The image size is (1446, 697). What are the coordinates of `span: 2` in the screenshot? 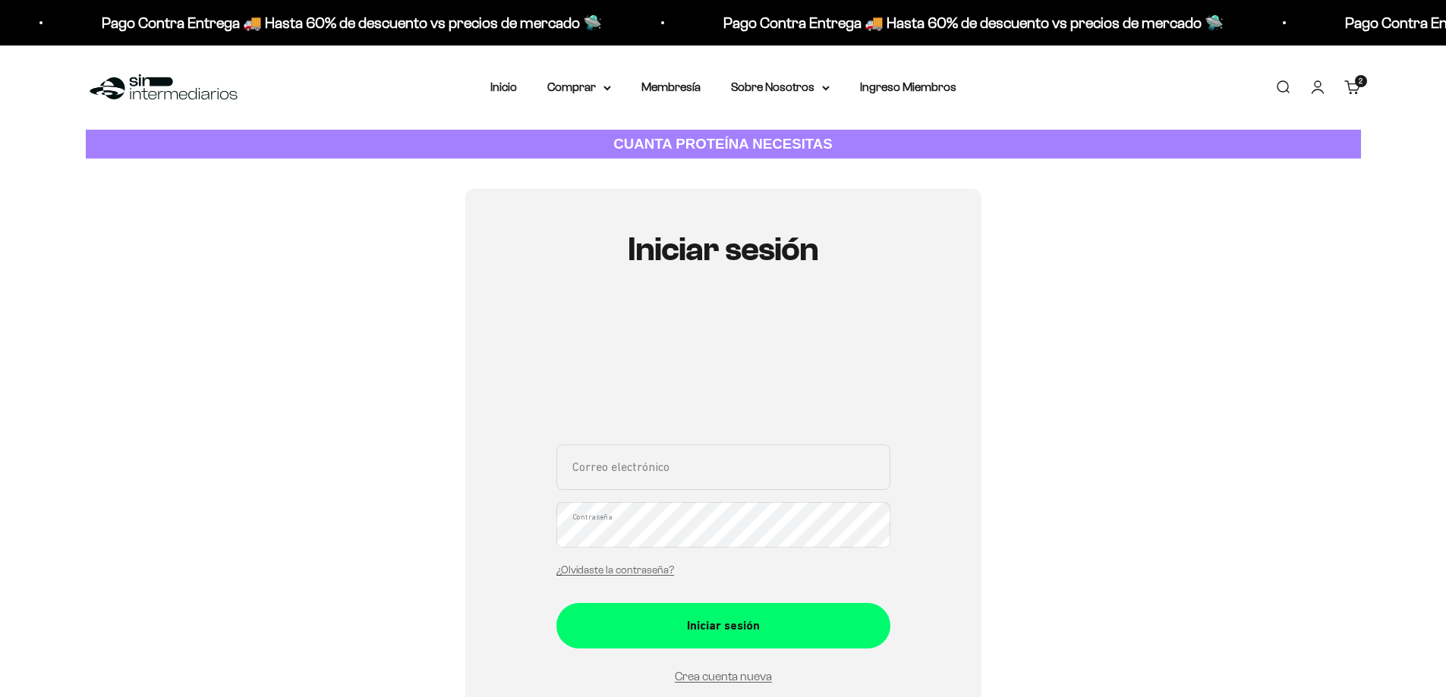 It's located at (1360, 81).